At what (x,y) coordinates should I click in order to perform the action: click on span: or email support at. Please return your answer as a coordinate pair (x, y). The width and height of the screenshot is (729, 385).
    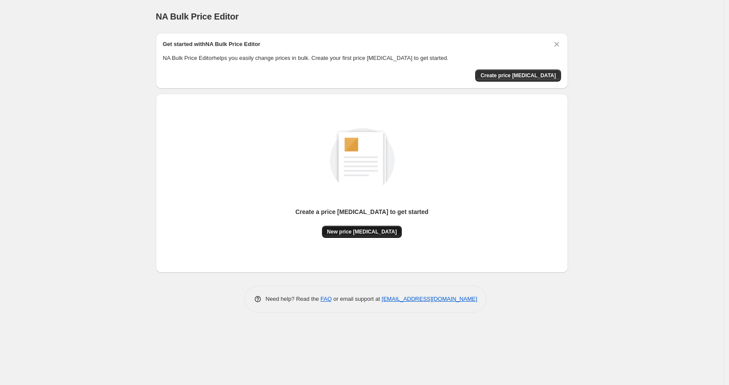
    Looking at the image, I should click on (357, 298).